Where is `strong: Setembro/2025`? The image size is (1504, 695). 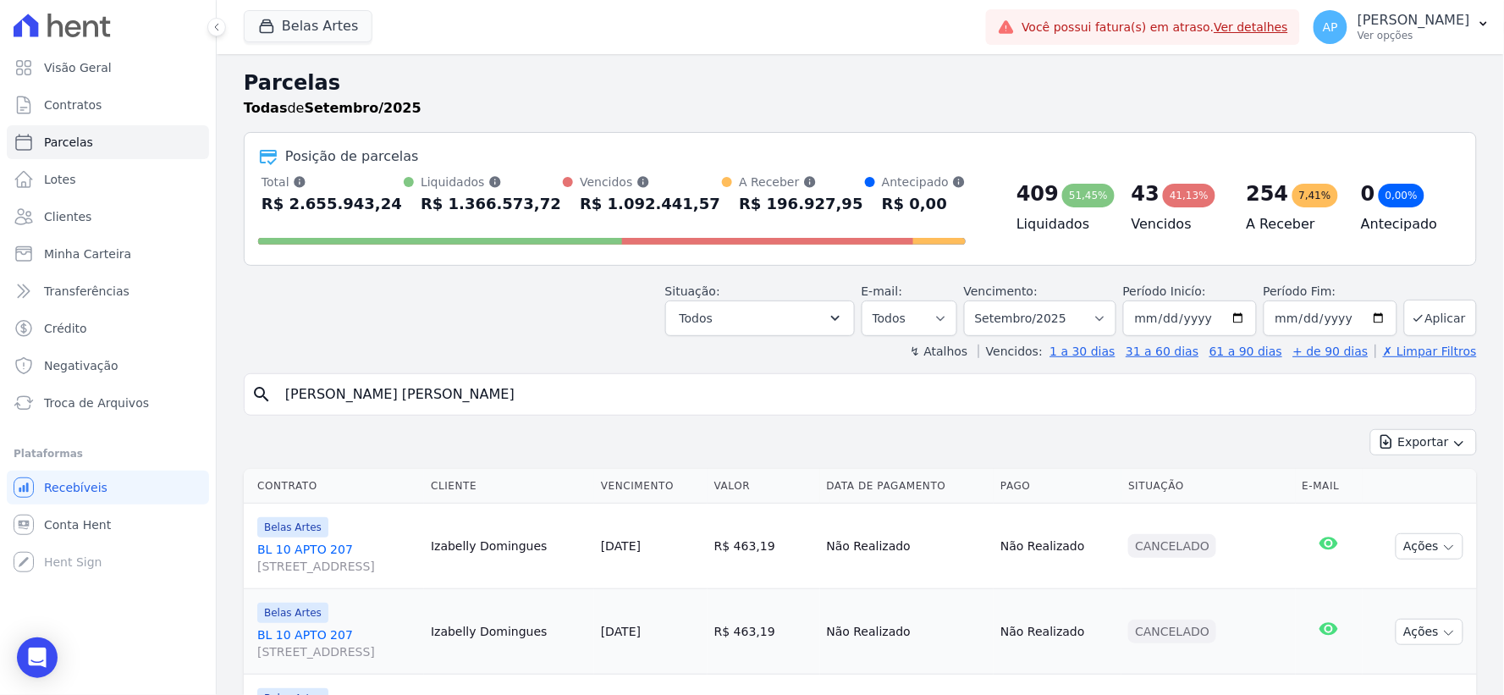
strong: Setembro/2025 is located at coordinates (363, 107).